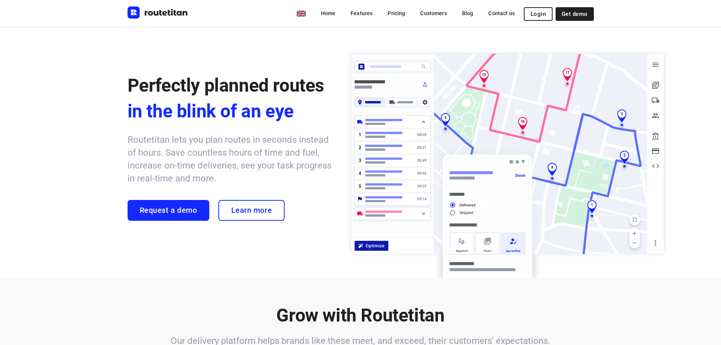  Describe the element at coordinates (433, 13) in the screenshot. I see `a: Customers` at that location.